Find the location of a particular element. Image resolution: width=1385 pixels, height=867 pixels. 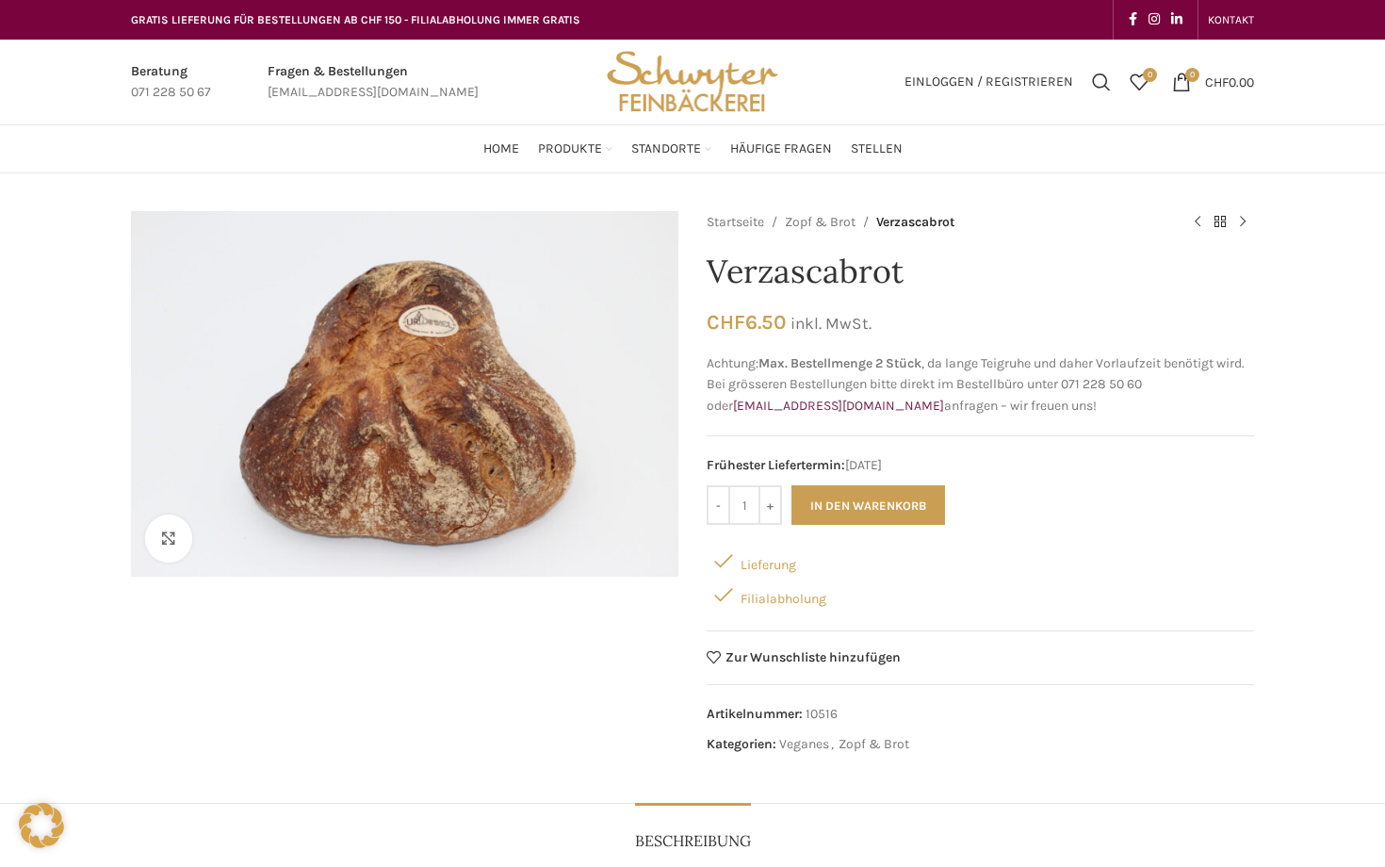

a: KONTAKT is located at coordinates (1230, 20).